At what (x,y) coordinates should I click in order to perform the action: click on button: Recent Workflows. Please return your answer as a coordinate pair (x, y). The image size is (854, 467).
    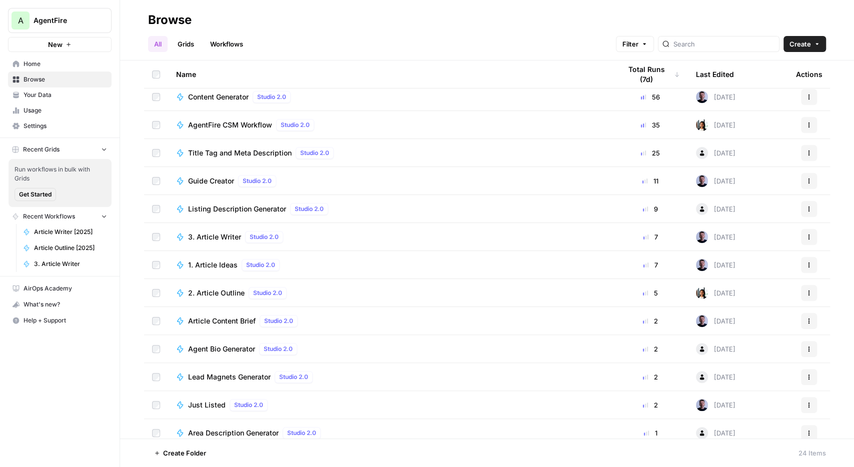
    Looking at the image, I should click on (60, 217).